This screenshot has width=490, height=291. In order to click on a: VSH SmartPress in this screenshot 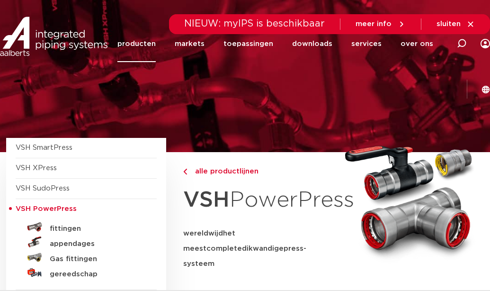, I will do `click(44, 147)`.